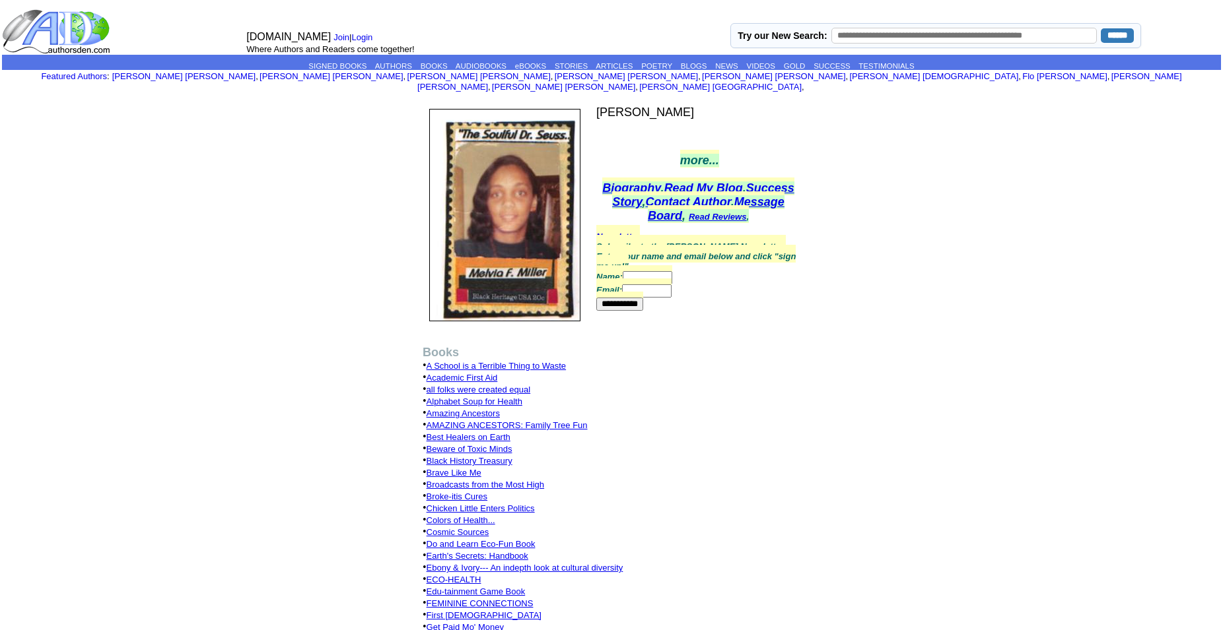 The height and width of the screenshot is (630, 1223). I want to click on a: Login, so click(362, 37).